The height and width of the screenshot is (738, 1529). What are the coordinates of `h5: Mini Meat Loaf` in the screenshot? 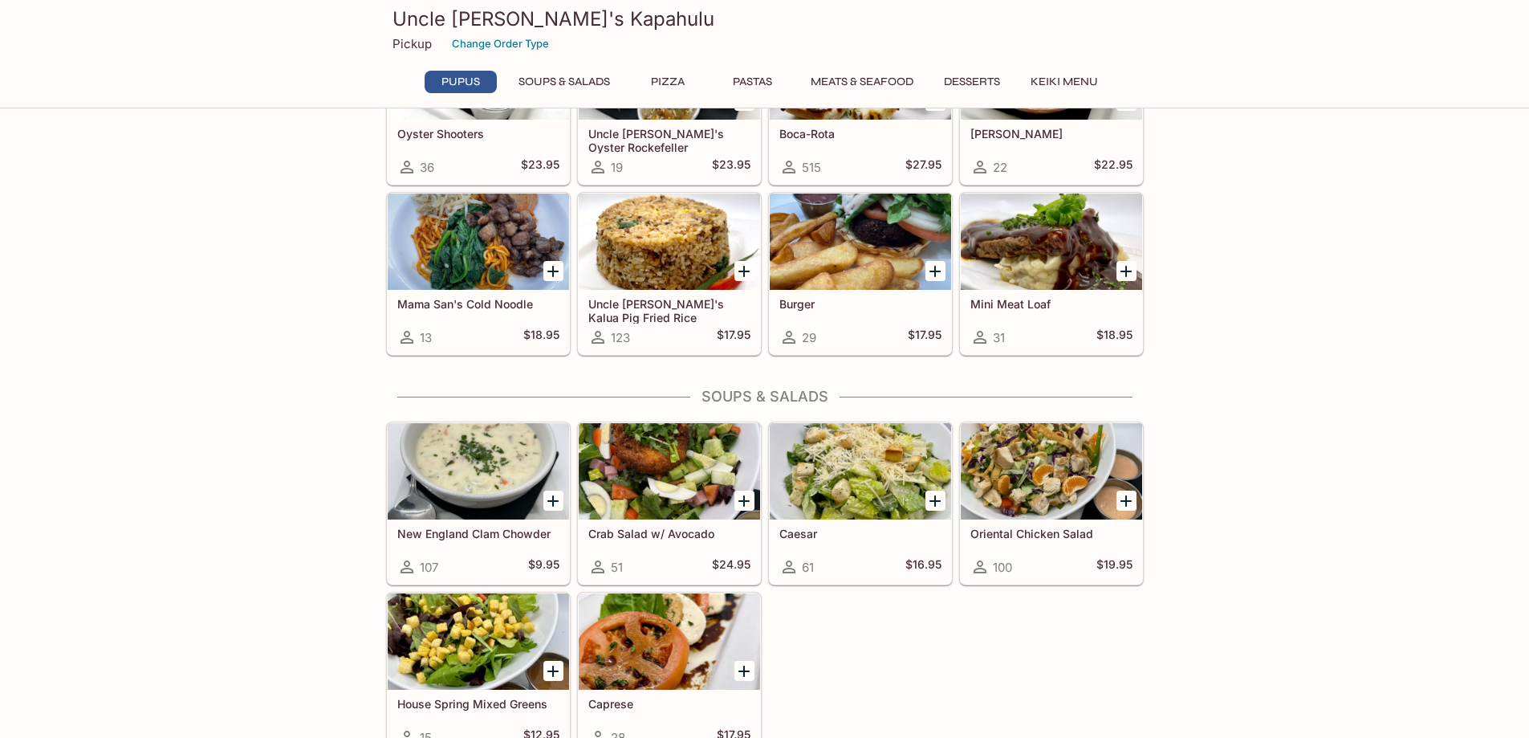 It's located at (1052, 303).